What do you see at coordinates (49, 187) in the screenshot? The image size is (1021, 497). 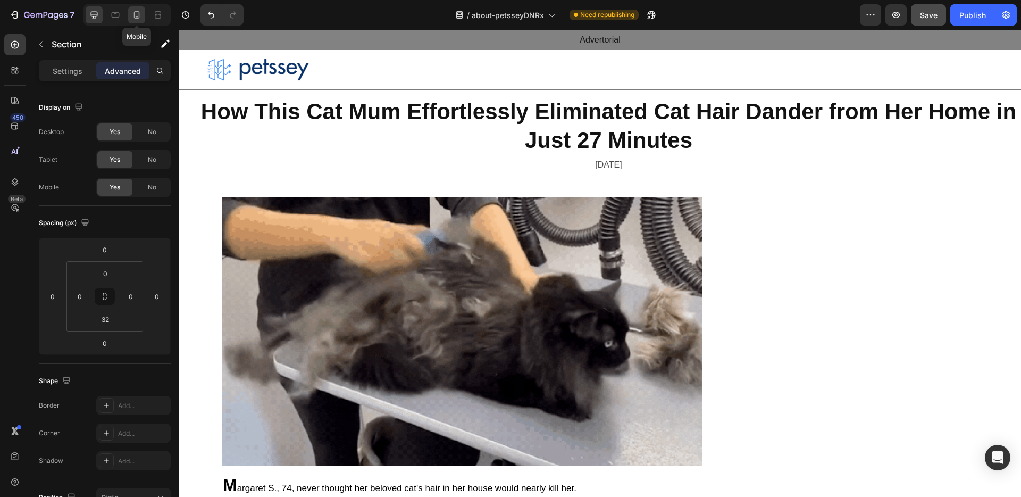 I see `div: Mobile` at bounding box center [49, 187].